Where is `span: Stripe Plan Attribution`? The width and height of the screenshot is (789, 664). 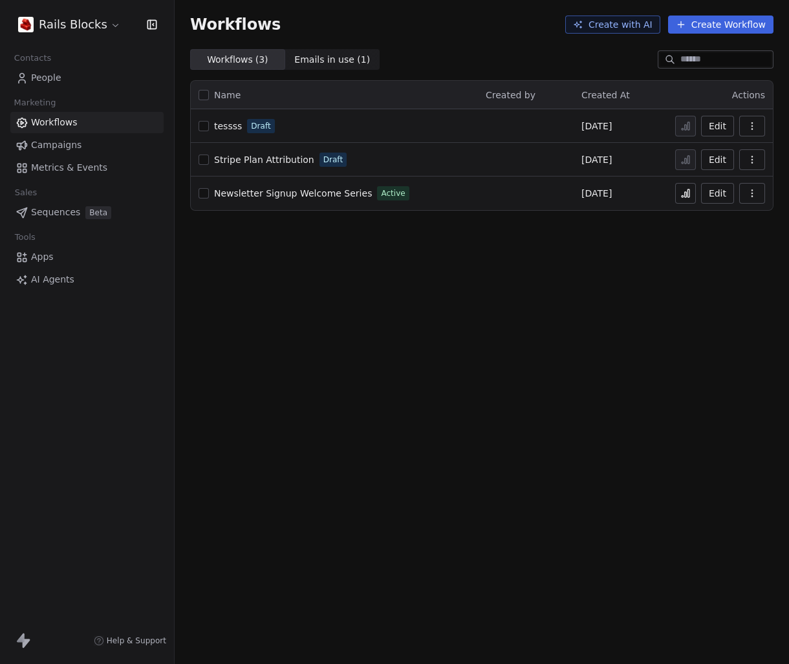 span: Stripe Plan Attribution is located at coordinates (264, 160).